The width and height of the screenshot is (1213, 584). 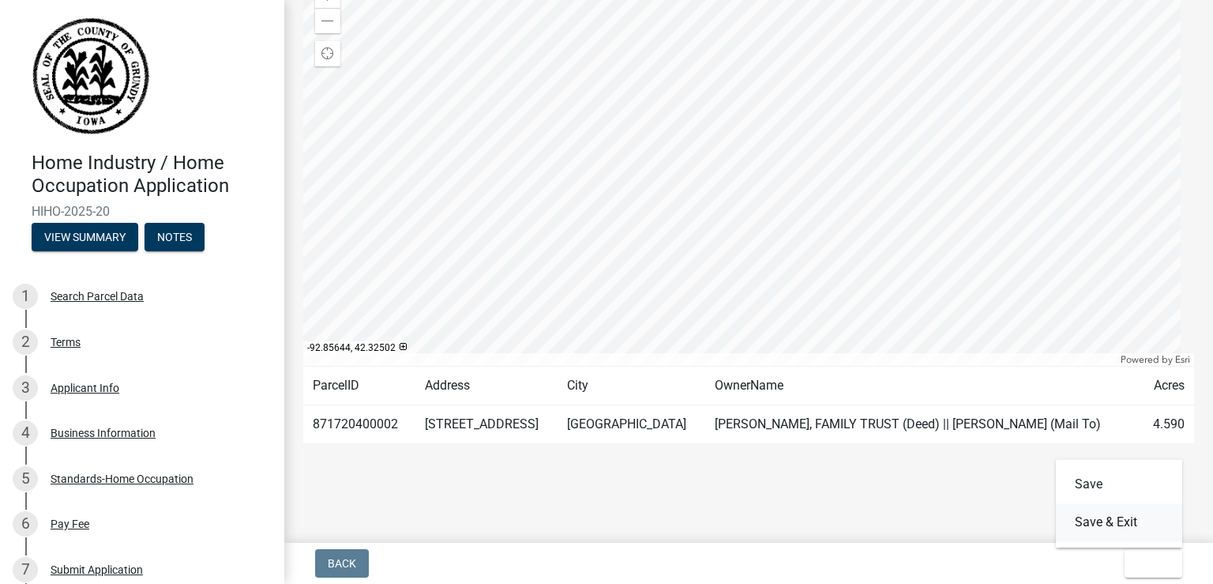 What do you see at coordinates (85, 238) in the screenshot?
I see `wm-modal-confirm: Summary` at bounding box center [85, 238].